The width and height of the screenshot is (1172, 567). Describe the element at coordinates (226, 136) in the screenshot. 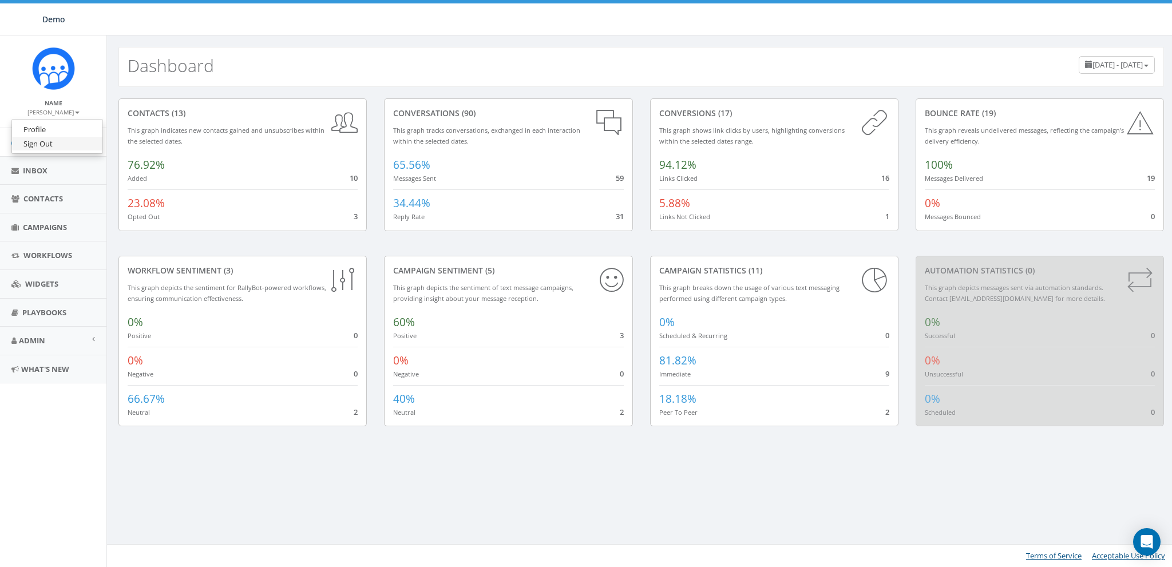

I see `small: This graph indicates new contacts gained and unsubscribes within the selected dates.` at that location.